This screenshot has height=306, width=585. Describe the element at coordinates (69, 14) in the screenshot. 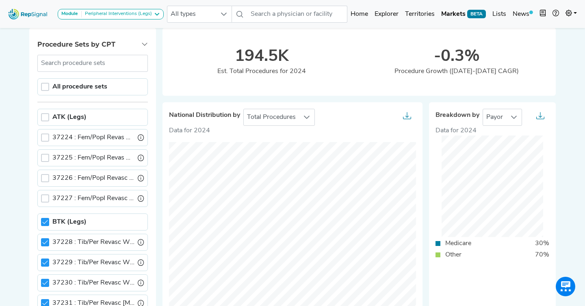

I see `strong: Module` at that location.